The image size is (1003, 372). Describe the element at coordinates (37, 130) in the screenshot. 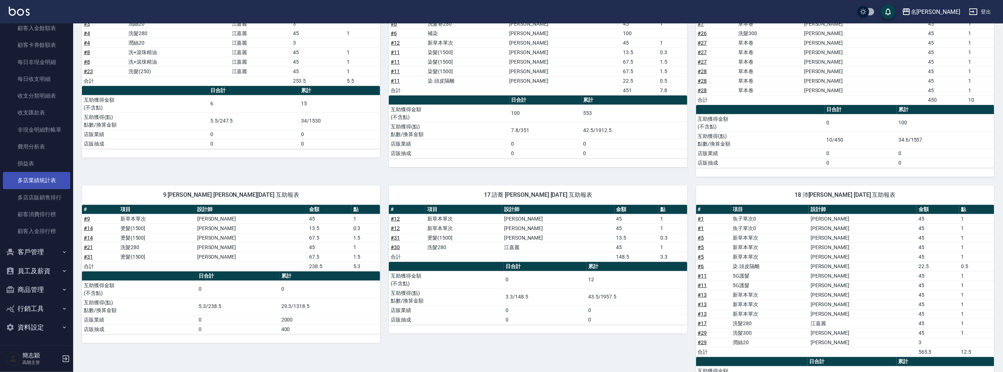

I see `a: 非現金明細對帳單` at that location.